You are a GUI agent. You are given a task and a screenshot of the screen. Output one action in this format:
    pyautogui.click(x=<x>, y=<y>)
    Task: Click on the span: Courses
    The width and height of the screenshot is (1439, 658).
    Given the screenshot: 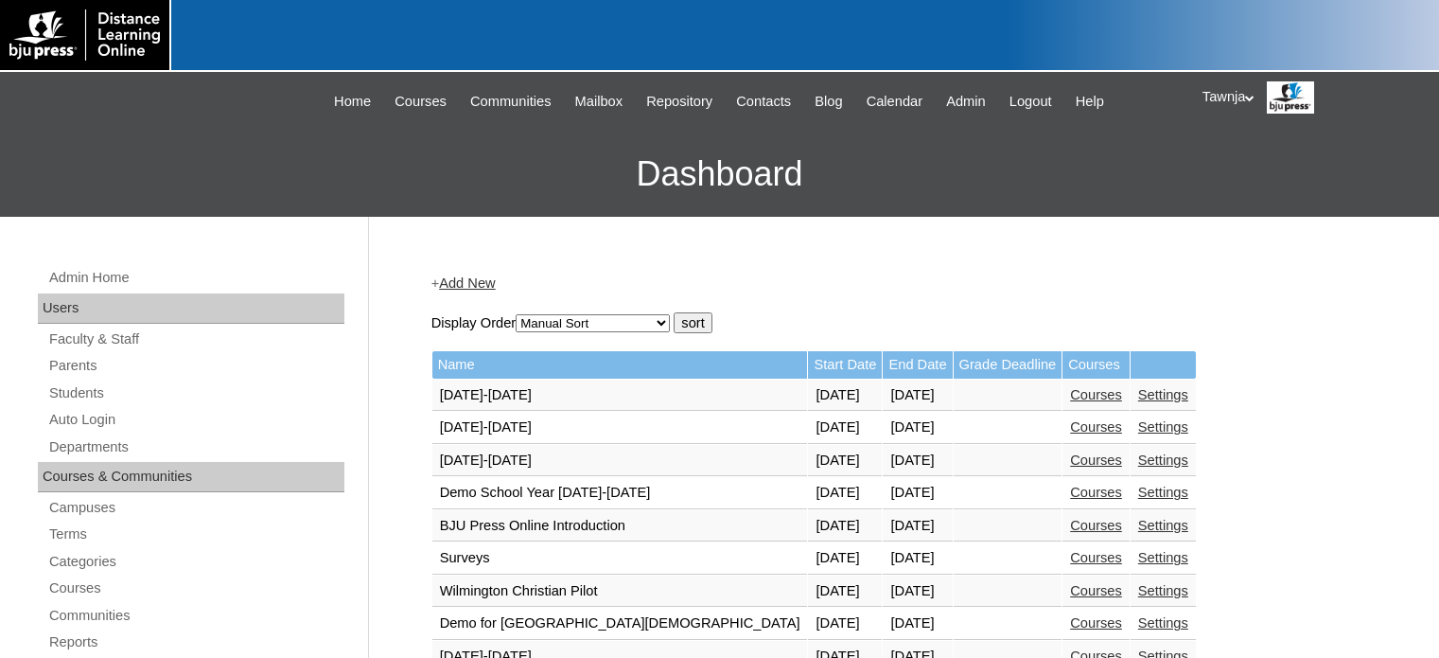 What is the action you would take?
    pyautogui.click(x=420, y=101)
    